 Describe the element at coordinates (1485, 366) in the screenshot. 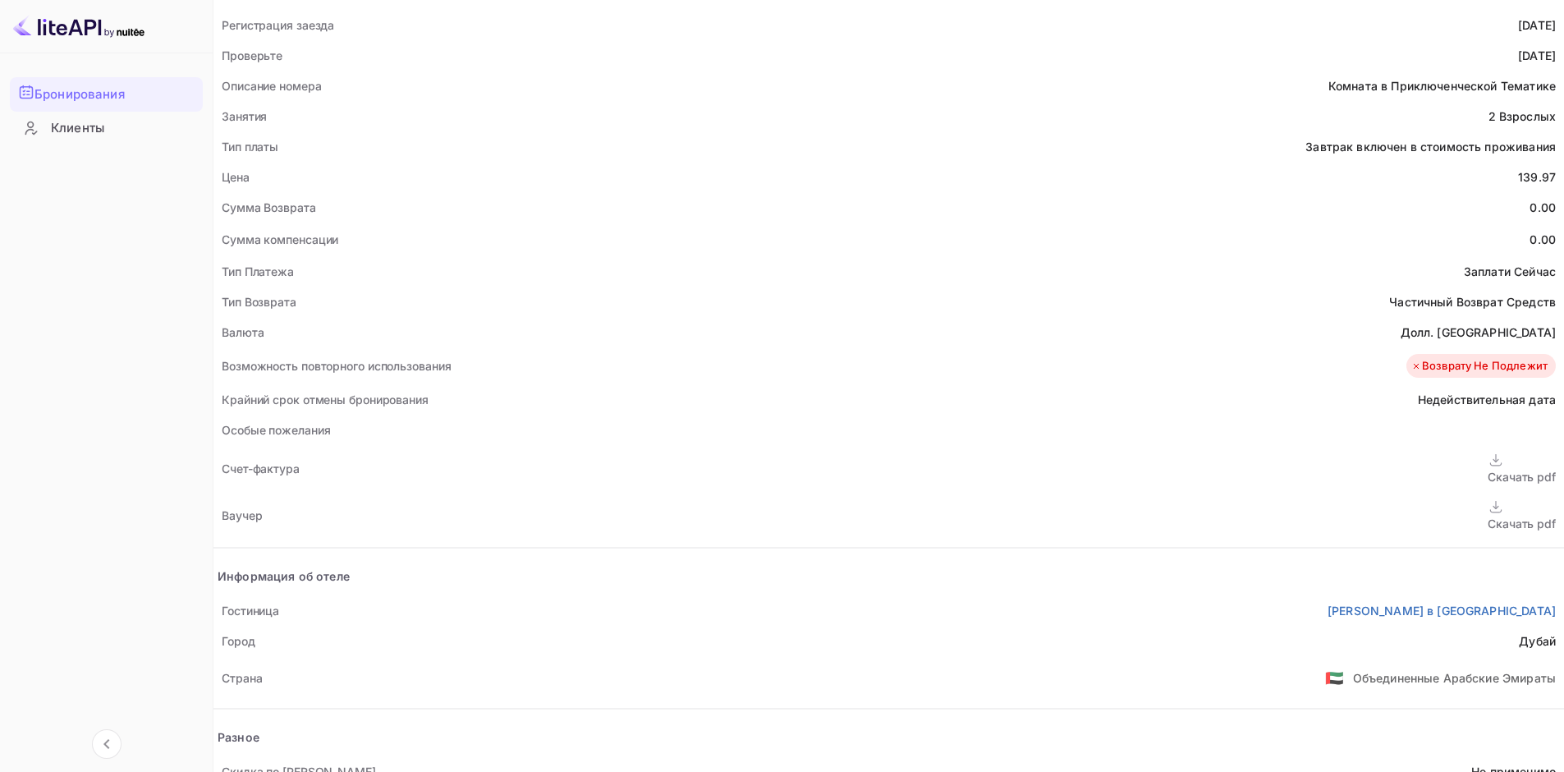

I see `ya-tr-span: Возврату не подлежит` at that location.